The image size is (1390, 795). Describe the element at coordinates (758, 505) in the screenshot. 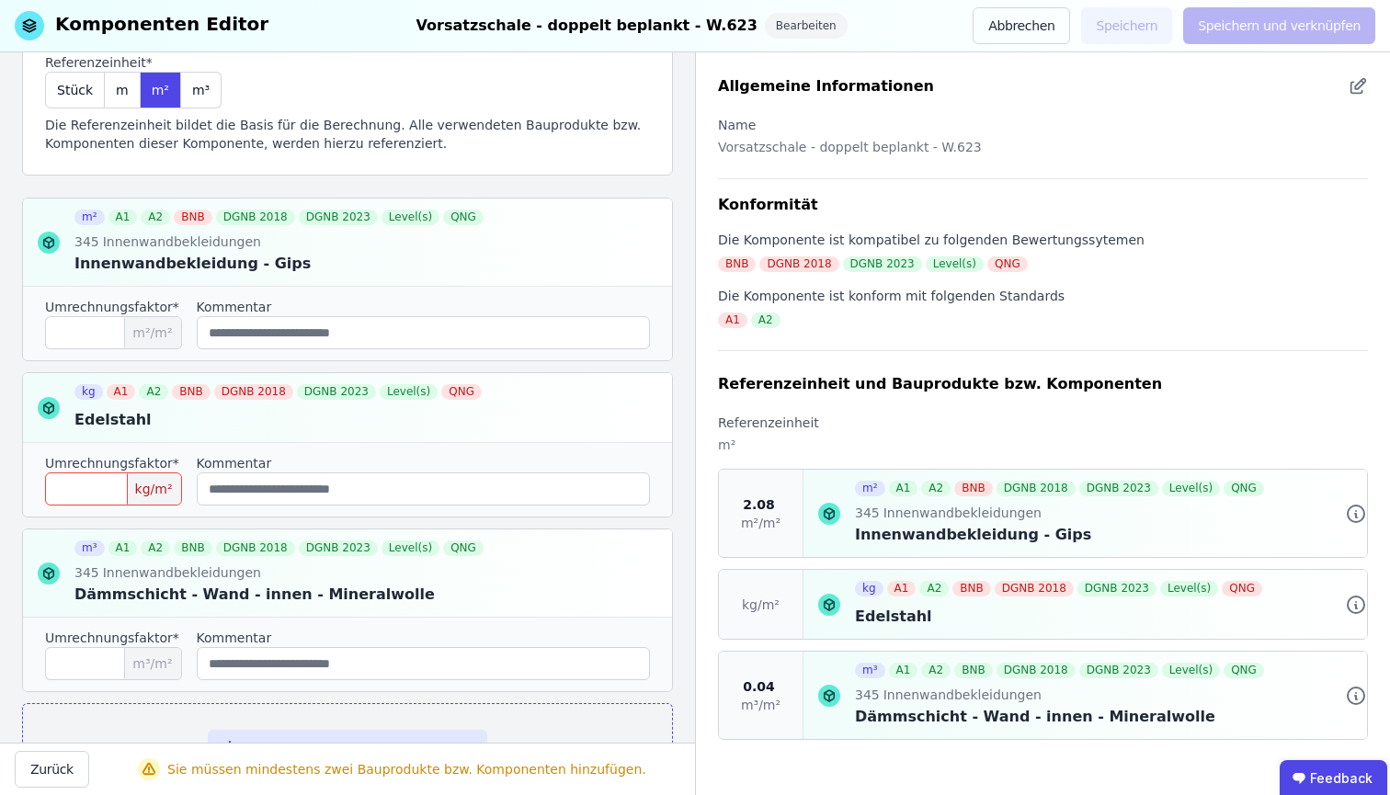

I see `span: 2.08` at that location.